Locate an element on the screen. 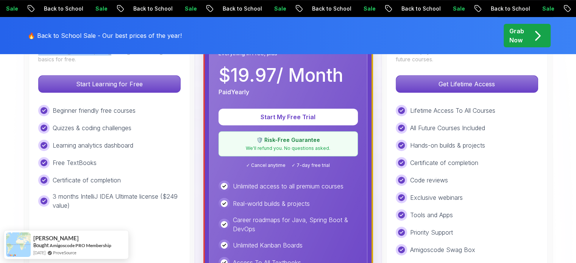  a: Amigoscode PRO Membership is located at coordinates (80, 246).